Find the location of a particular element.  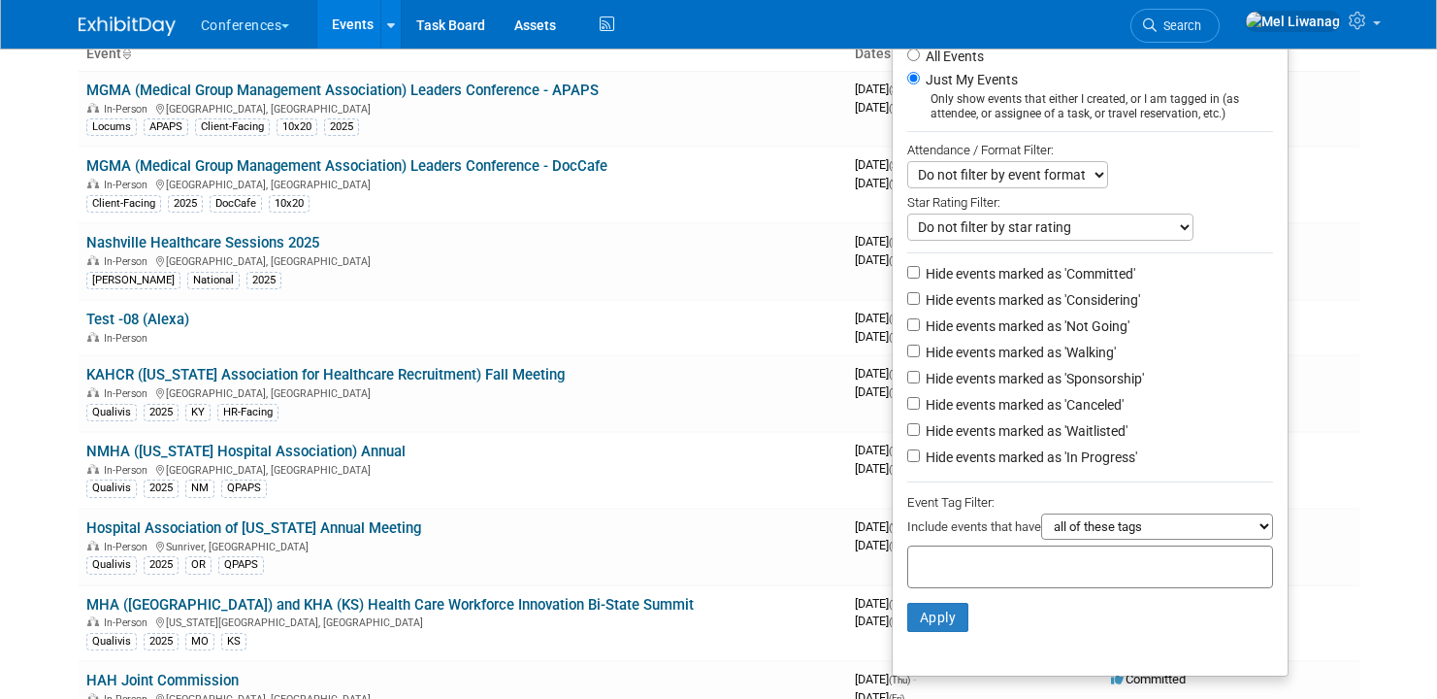

div: Event Tag Filter: is located at coordinates (1090, 502).